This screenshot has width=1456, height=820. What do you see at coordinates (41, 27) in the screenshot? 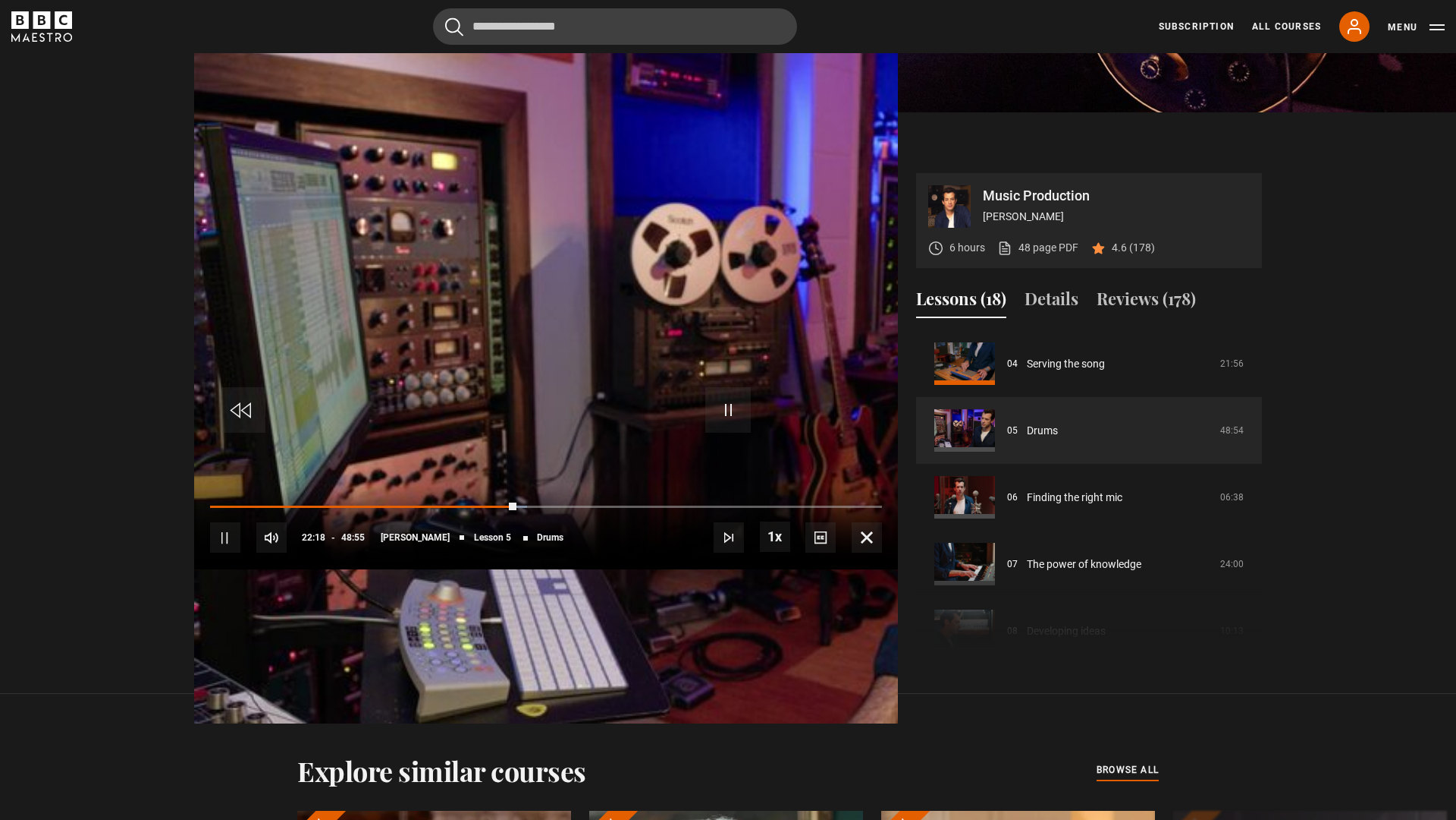
I see `a: BBC Maestro` at bounding box center [41, 27].